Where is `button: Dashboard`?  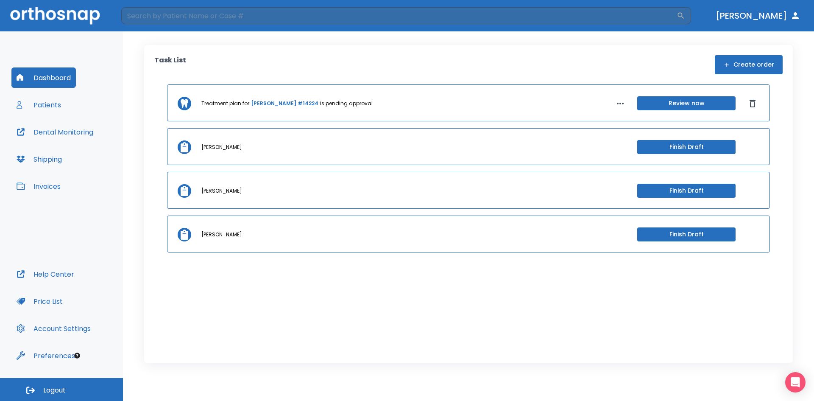 button: Dashboard is located at coordinates (44, 78).